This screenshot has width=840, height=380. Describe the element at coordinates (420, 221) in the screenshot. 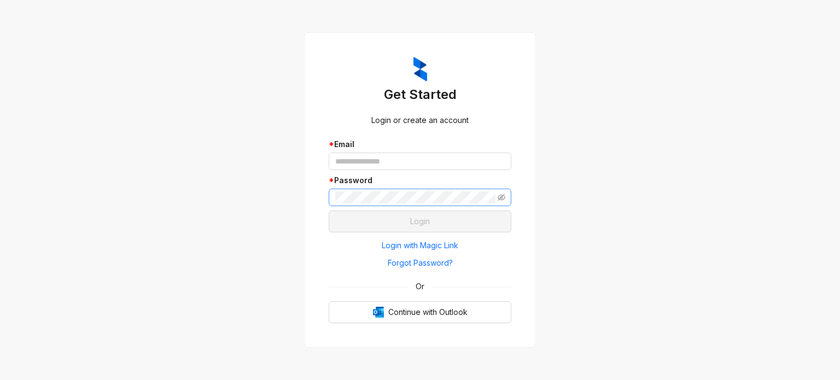

I see `button: Login` at that location.